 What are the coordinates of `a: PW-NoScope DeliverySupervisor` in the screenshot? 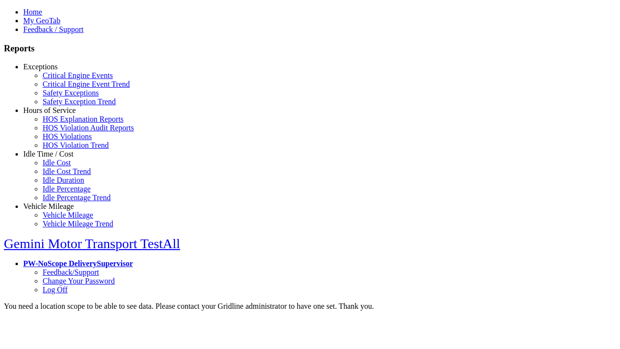 It's located at (78, 263).